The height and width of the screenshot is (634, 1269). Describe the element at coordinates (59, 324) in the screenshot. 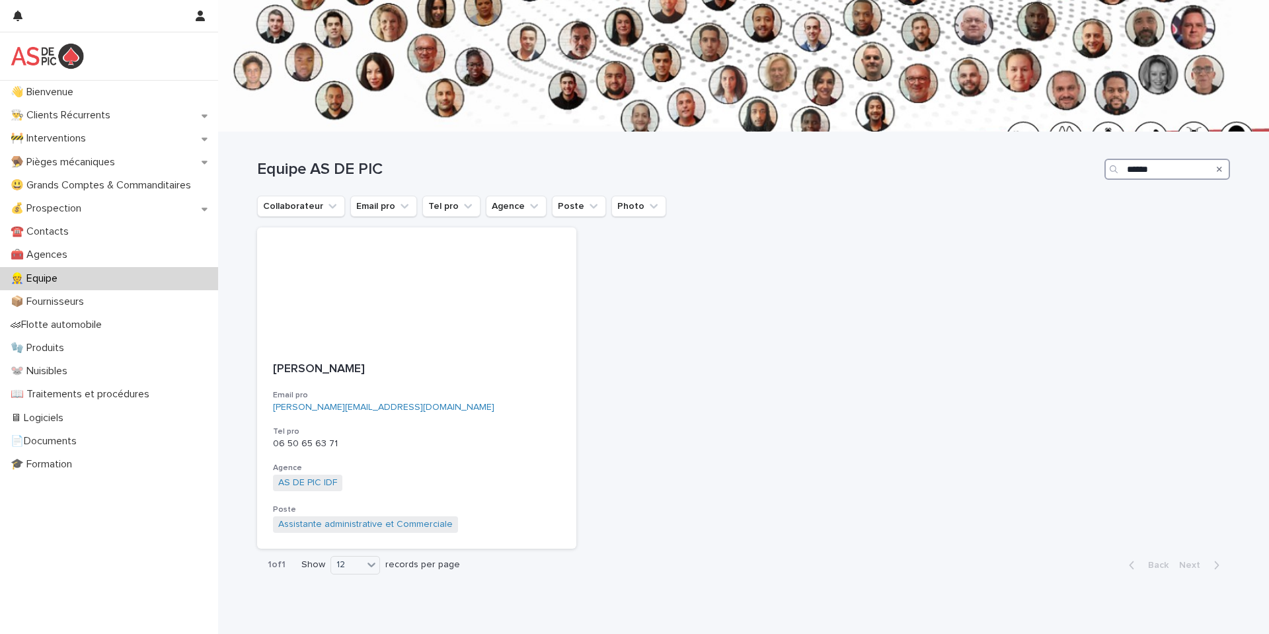

I see `p: 🏎Flotte automobile` at that location.